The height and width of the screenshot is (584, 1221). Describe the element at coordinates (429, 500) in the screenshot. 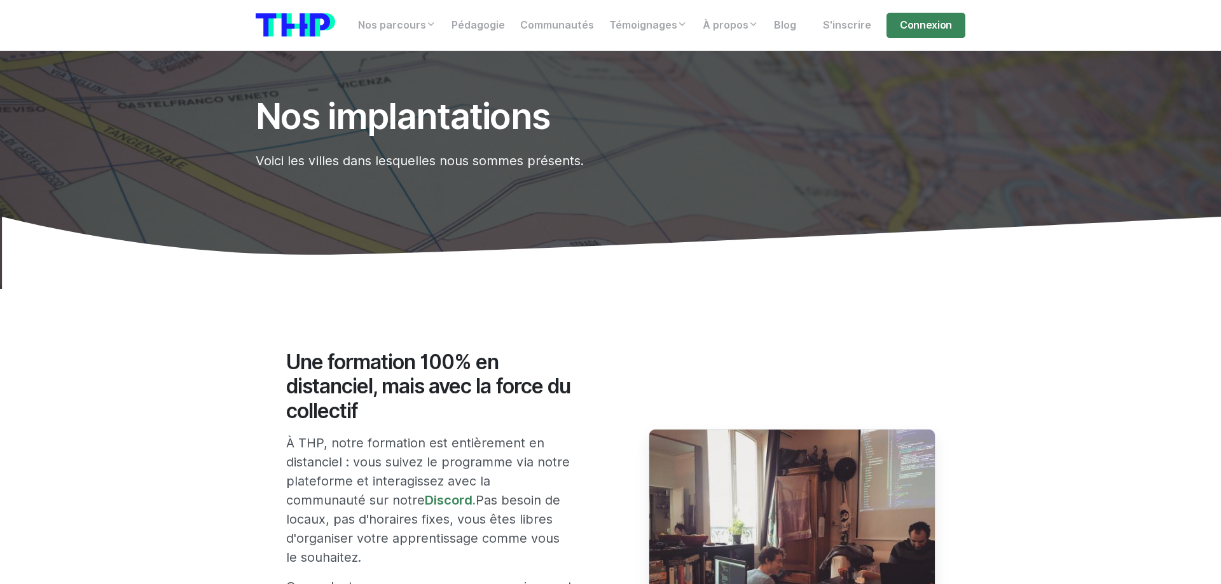

I see `p: À THP, notre formation est entièrement en distanciel : vous suivez le programme via notre platefo...` at that location.